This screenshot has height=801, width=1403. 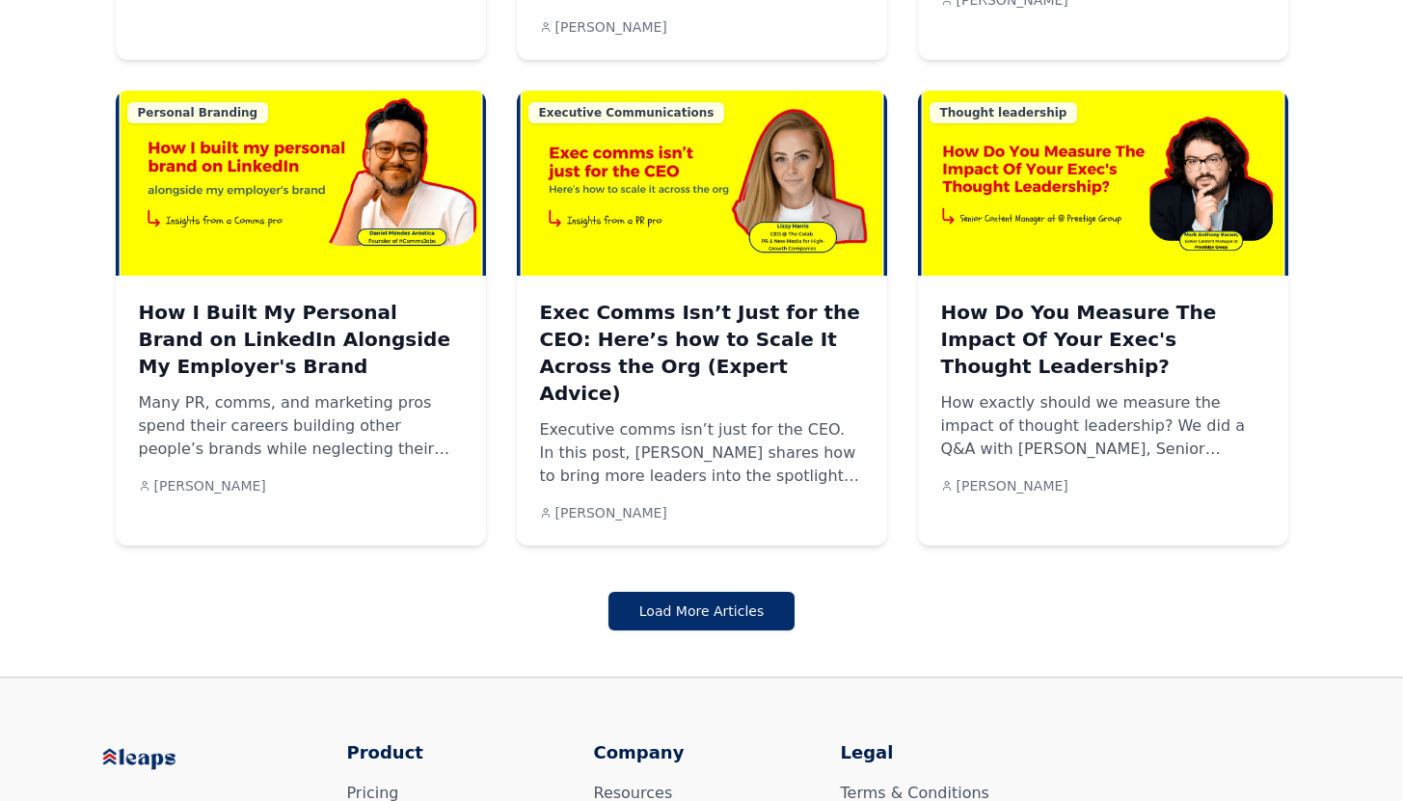 What do you see at coordinates (627, 113) in the screenshot?
I see `div: Executive Communications` at bounding box center [627, 113].